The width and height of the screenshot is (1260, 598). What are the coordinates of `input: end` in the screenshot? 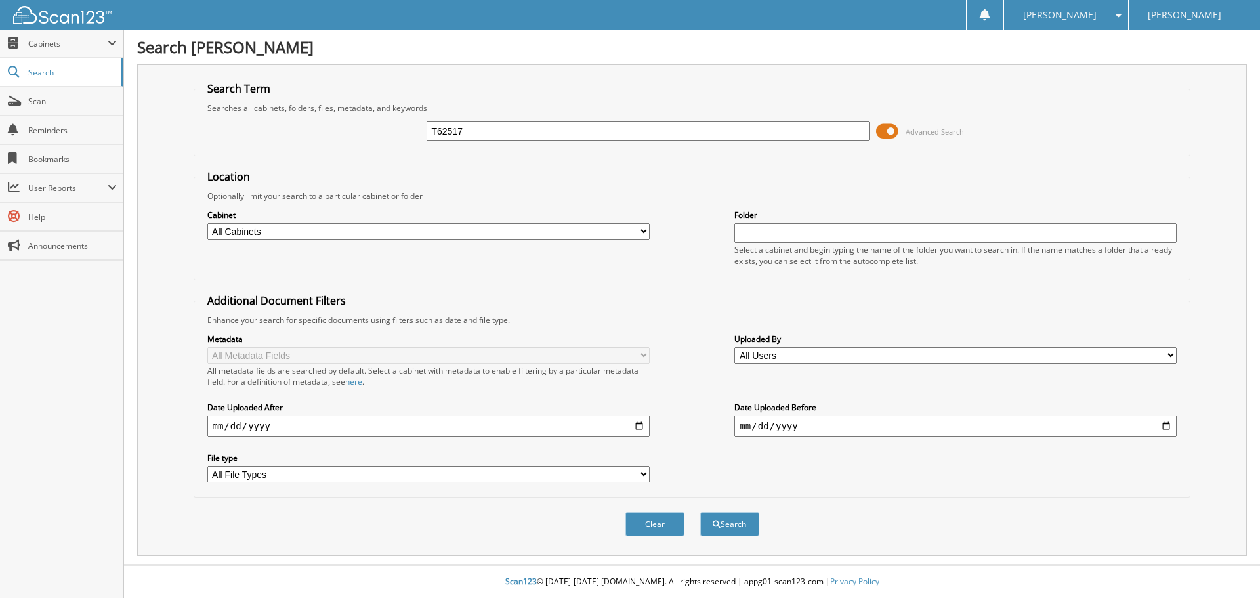 It's located at (955, 426).